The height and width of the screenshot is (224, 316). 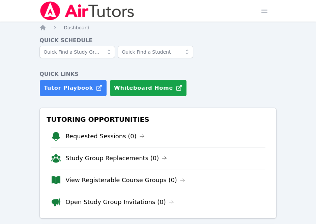 What do you see at coordinates (77, 52) in the screenshot?
I see `input: Quick Find a Study Group` at bounding box center [77, 52].